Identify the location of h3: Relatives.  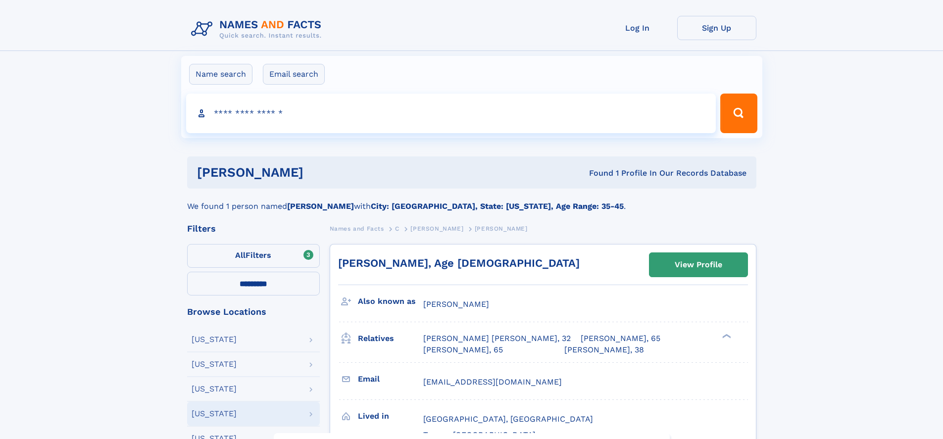
(391, 339).